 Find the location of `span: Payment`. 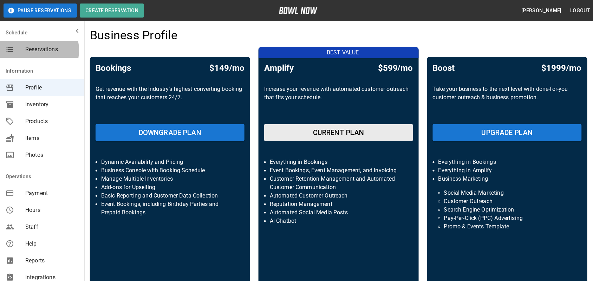

span: Payment is located at coordinates (52, 194).